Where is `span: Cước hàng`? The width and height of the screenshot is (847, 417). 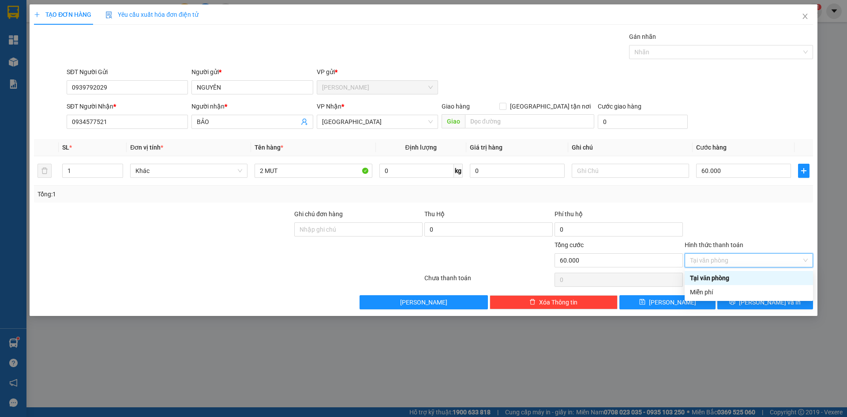 span: Cước hàng is located at coordinates (711, 147).